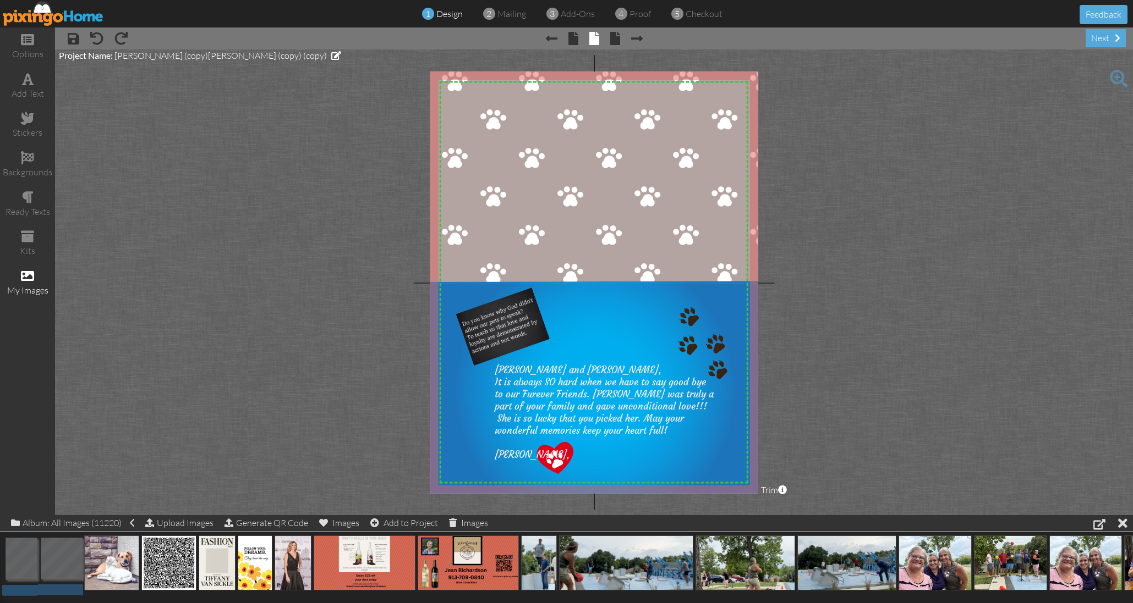 Image resolution: width=1133 pixels, height=603 pixels. I want to click on img: 20250728-143922-606b70c7ea5f-500.png, so click(539, 563).